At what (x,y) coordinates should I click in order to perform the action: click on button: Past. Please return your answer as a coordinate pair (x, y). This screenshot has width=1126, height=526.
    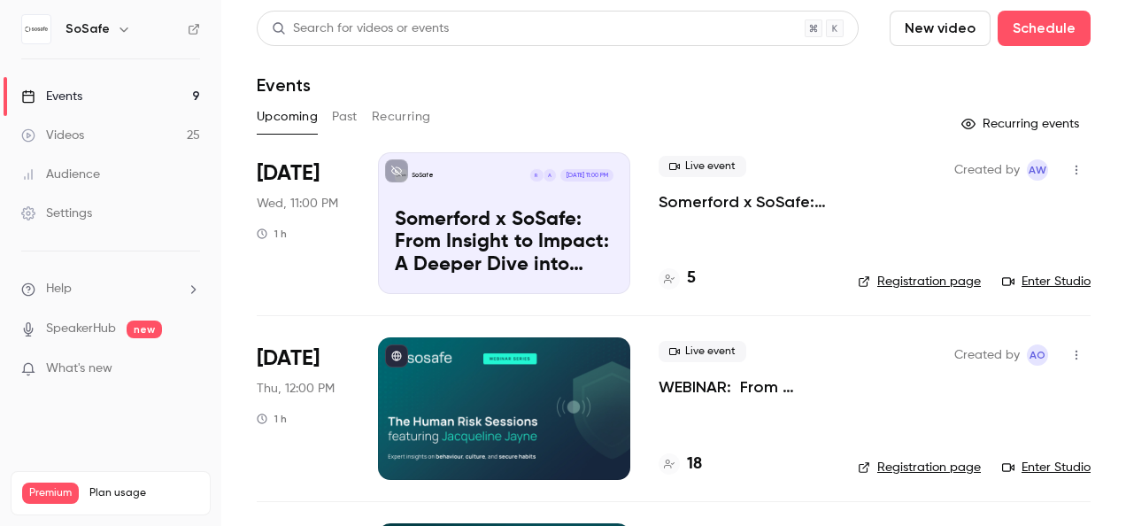
    Looking at the image, I should click on (344, 117).